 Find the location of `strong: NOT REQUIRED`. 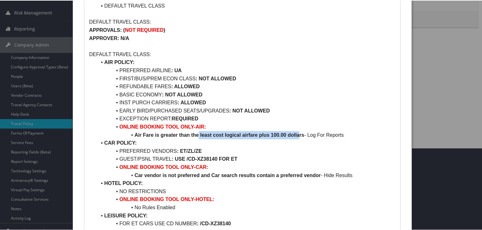

strong: NOT REQUIRED is located at coordinates (144, 29).